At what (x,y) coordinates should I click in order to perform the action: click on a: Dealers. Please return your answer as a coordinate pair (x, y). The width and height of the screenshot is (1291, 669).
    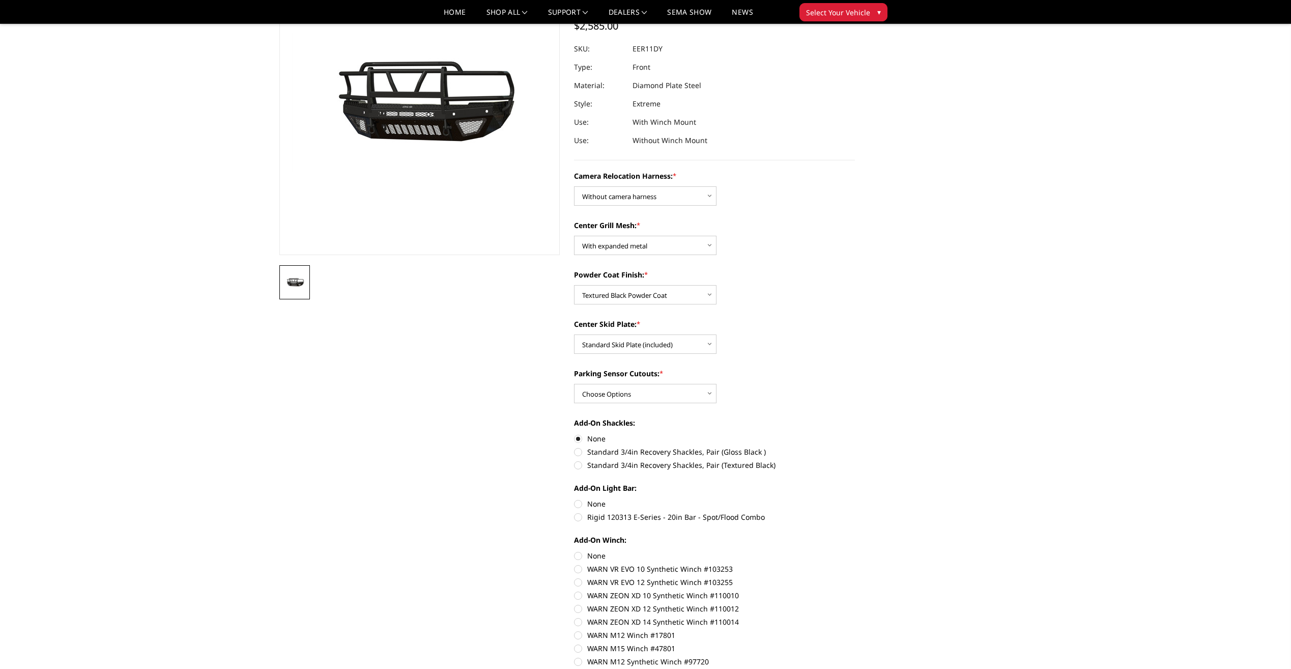
    Looking at the image, I should click on (628, 16).